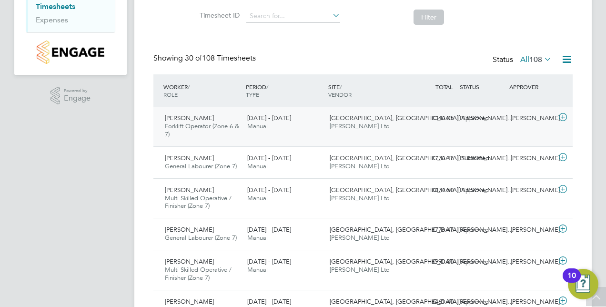 The height and width of the screenshot is (307, 606). What do you see at coordinates (340, 94) in the screenshot?
I see `span: VENDOR` at bounding box center [340, 94].